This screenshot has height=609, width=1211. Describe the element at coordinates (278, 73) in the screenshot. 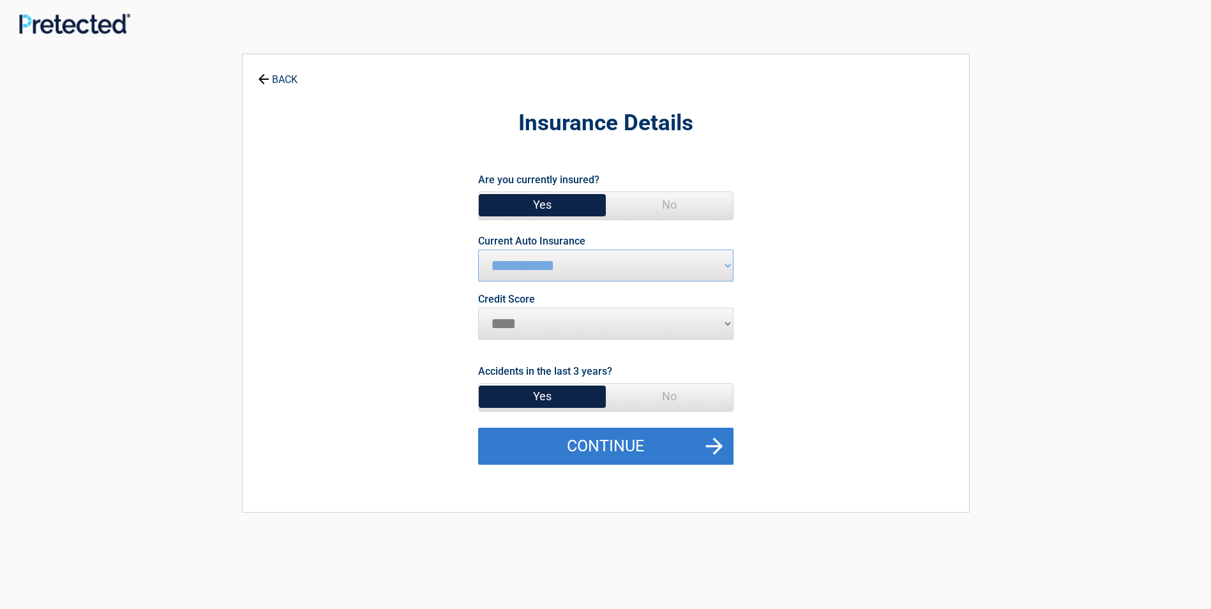

I see `a: BACK` at that location.